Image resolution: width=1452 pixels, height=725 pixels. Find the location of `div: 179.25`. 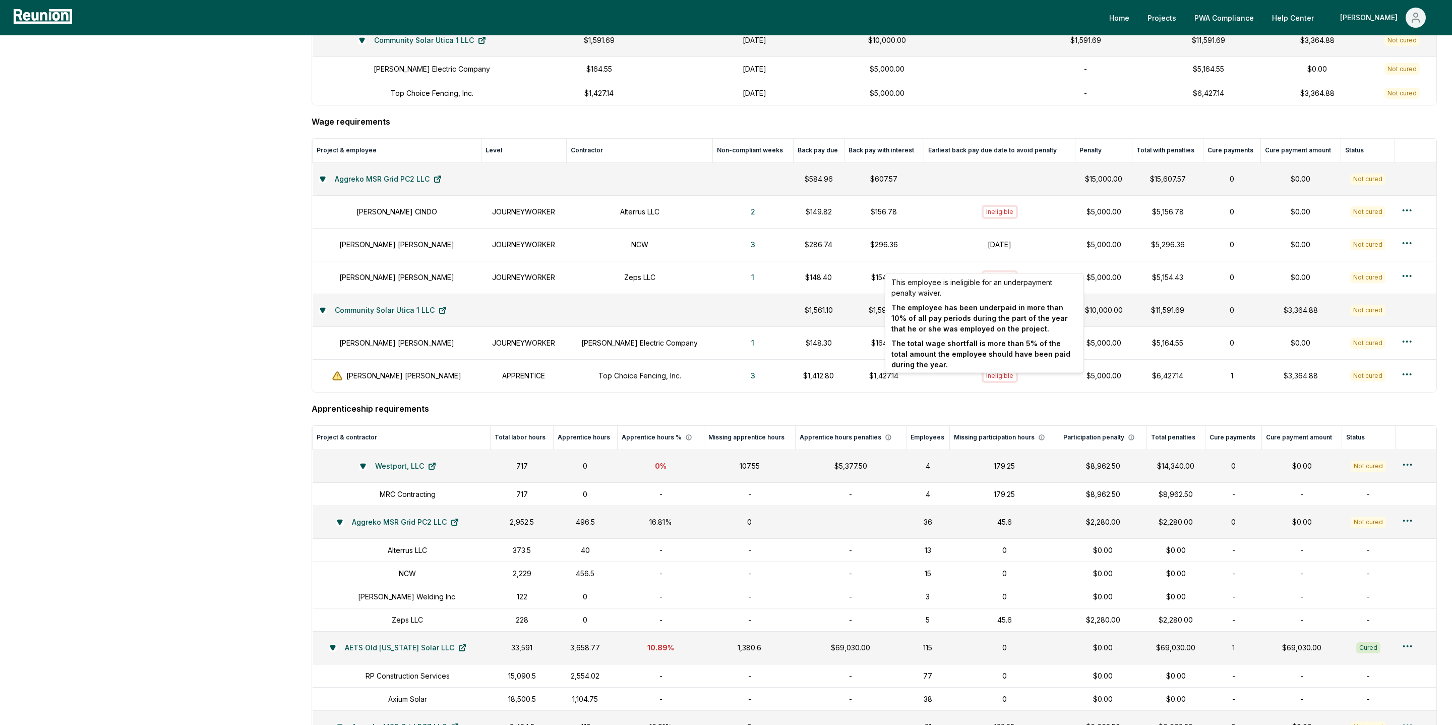

div: 179.25 is located at coordinates (1005, 465).